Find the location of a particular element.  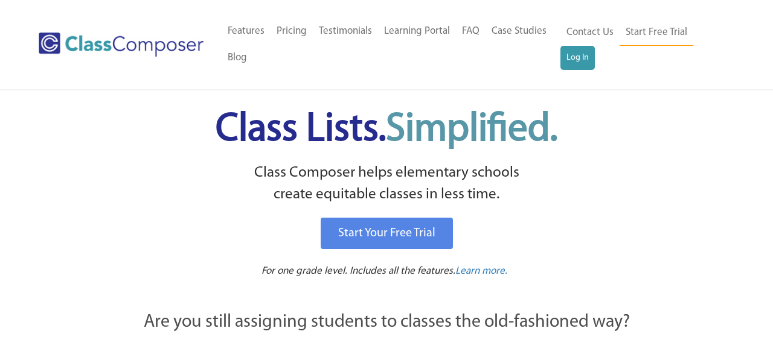

span: For one grade level. Includes all the features. is located at coordinates (358, 271).